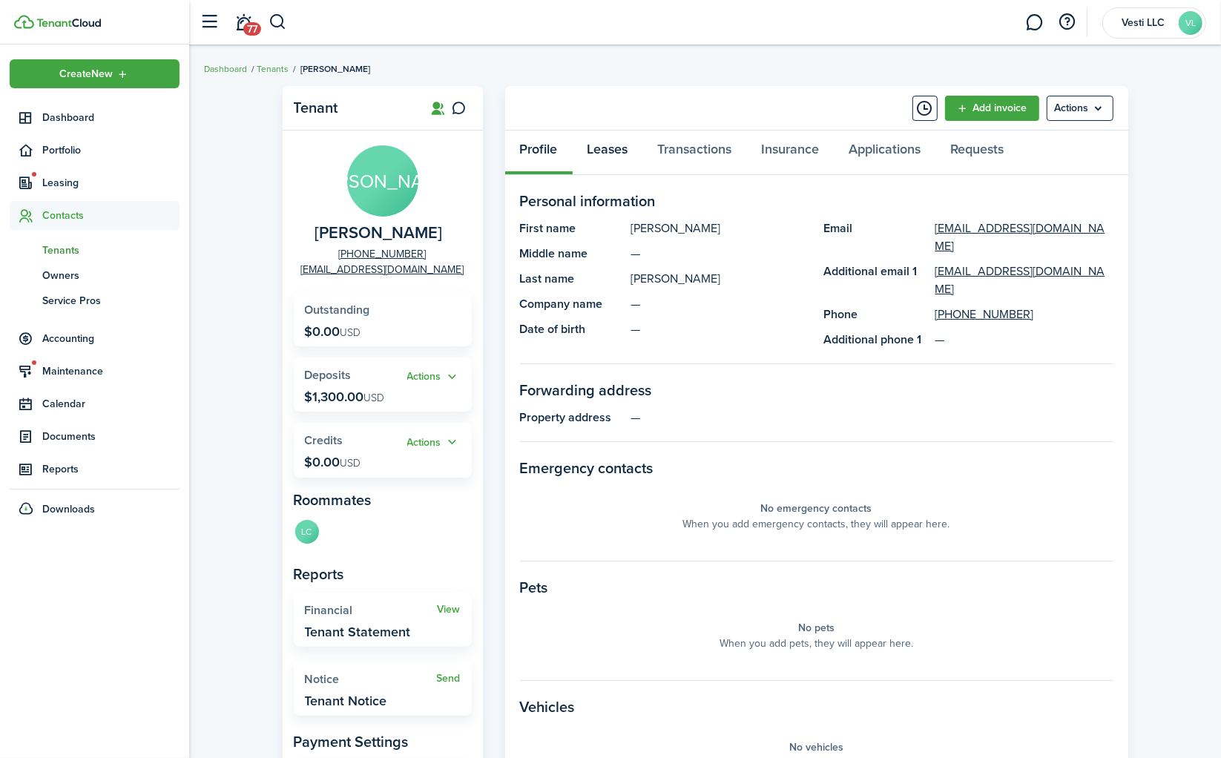  What do you see at coordinates (816, 508) in the screenshot?
I see `panel-main-placeholder-title: No emergency contacts` at bounding box center [816, 508].